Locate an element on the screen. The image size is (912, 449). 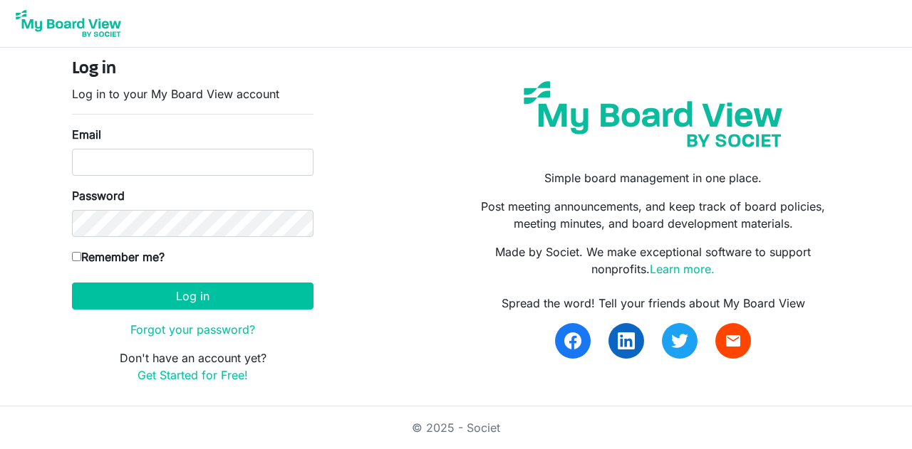
img: linkedin.svg is located at coordinates (626, 341).